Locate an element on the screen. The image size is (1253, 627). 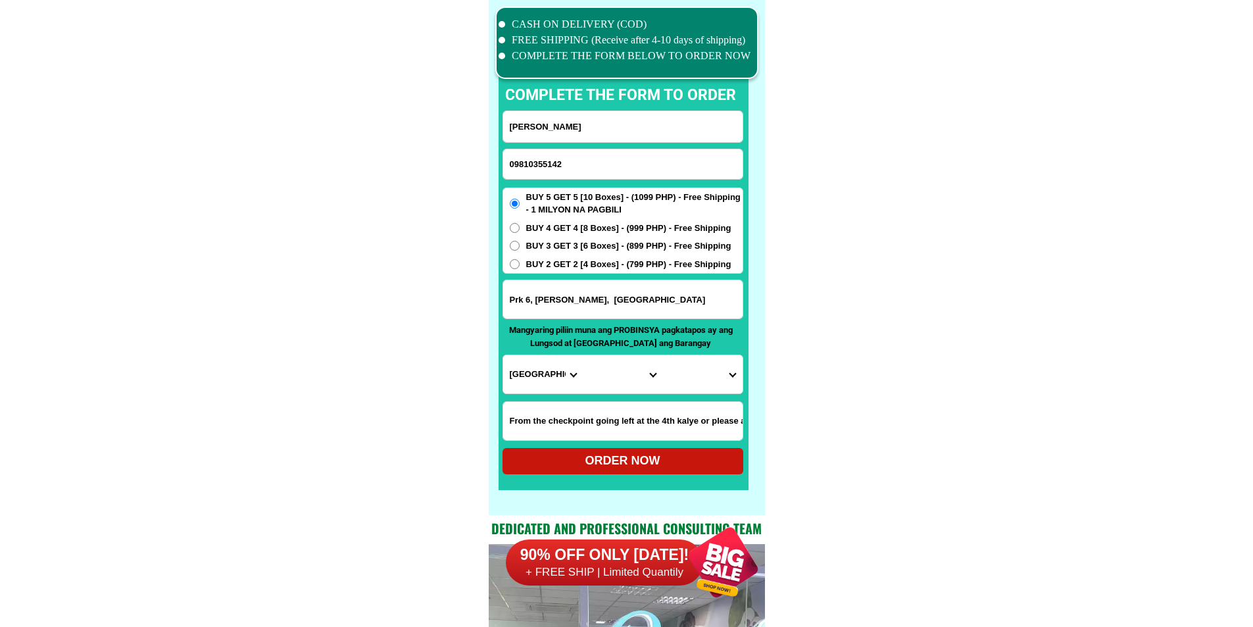
input: Input address is located at coordinates (623, 299).